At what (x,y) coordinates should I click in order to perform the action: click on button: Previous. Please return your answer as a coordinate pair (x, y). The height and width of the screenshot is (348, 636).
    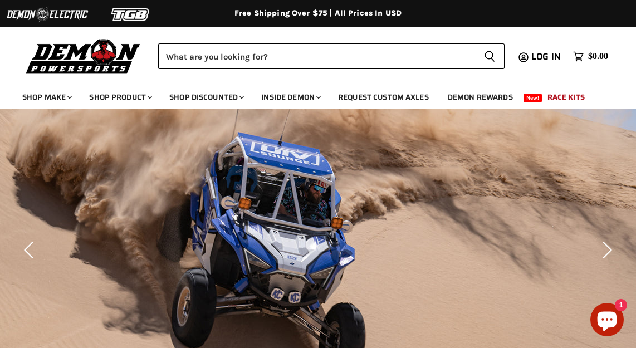
    Looking at the image, I should click on (31, 250).